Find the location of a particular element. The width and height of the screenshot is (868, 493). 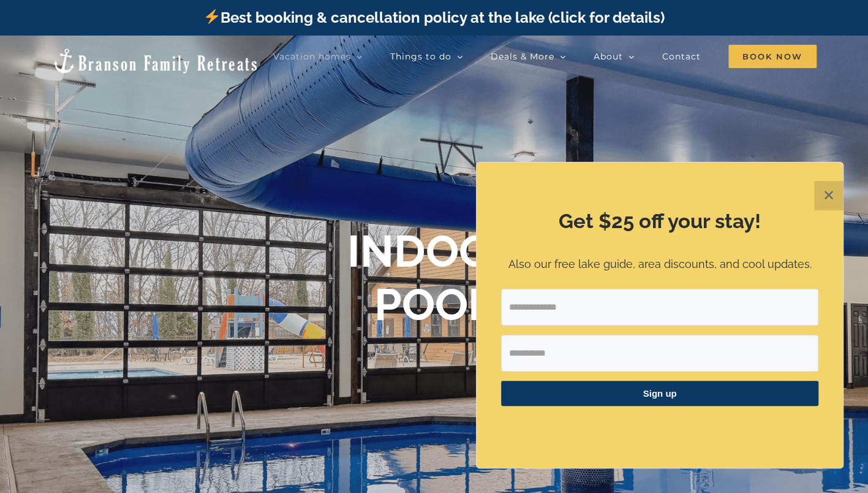

a: Deals & More is located at coordinates (528, 56).